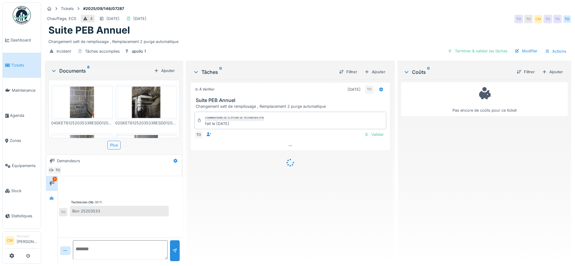  Describe the element at coordinates (556, 51) in the screenshot. I see `div: Actions` at that location.